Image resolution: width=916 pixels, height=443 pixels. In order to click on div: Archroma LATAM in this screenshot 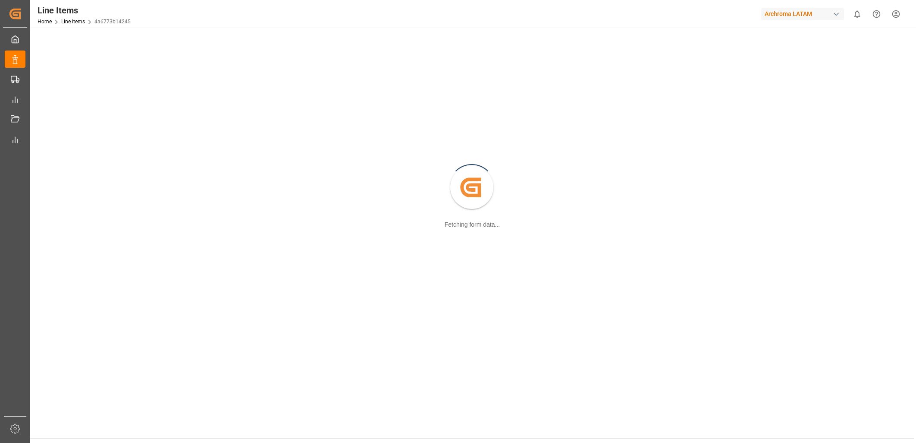, I will do `click(803, 14)`.